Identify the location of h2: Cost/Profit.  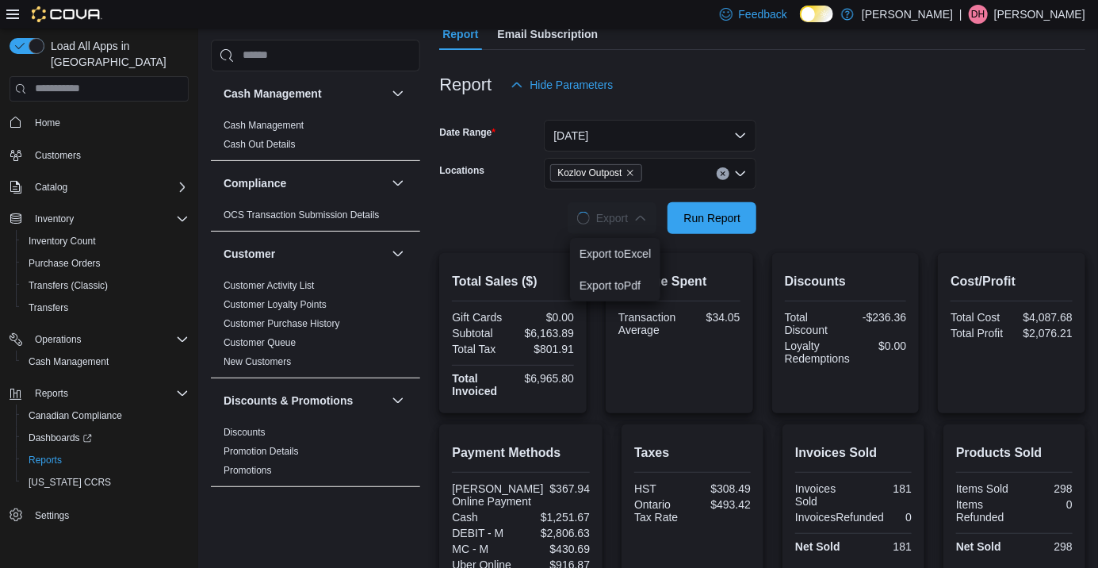
(1012, 281).